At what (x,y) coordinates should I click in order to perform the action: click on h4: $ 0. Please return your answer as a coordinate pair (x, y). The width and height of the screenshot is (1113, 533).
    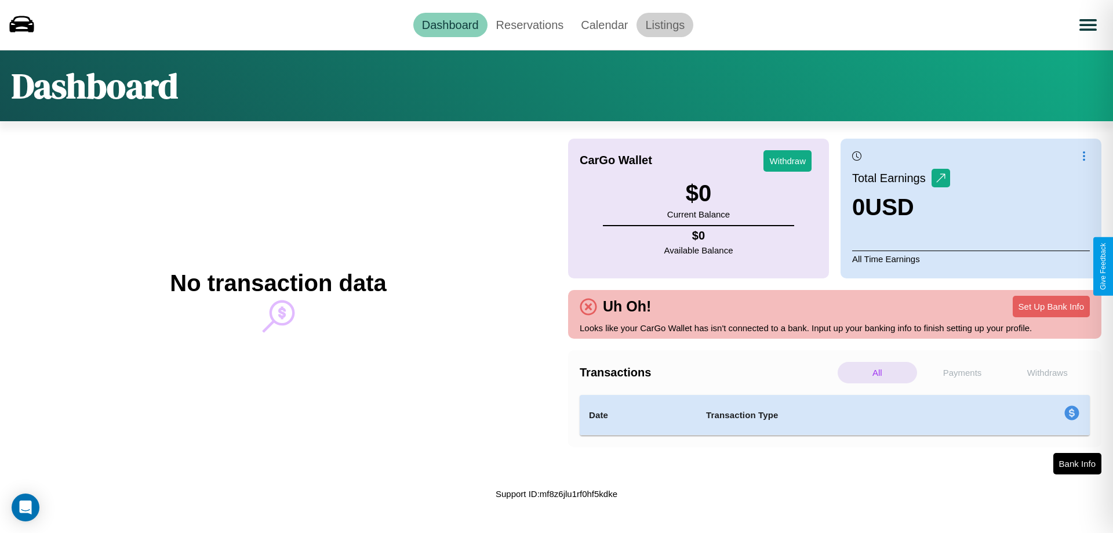
    Looking at the image, I should click on (699, 235).